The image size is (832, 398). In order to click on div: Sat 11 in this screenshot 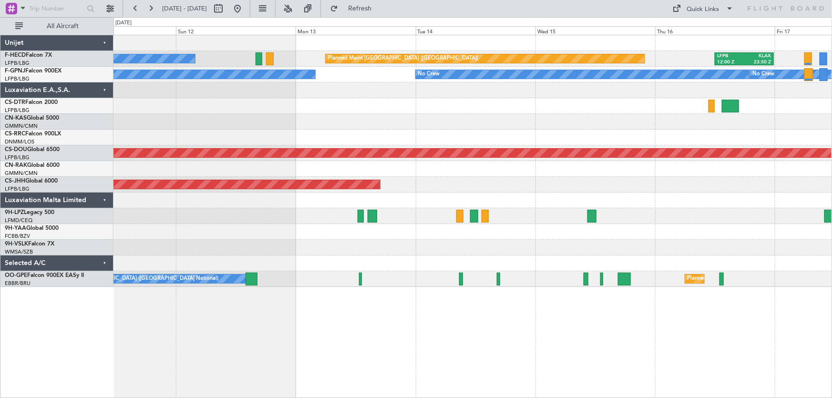, I will do `click(116, 31)`.